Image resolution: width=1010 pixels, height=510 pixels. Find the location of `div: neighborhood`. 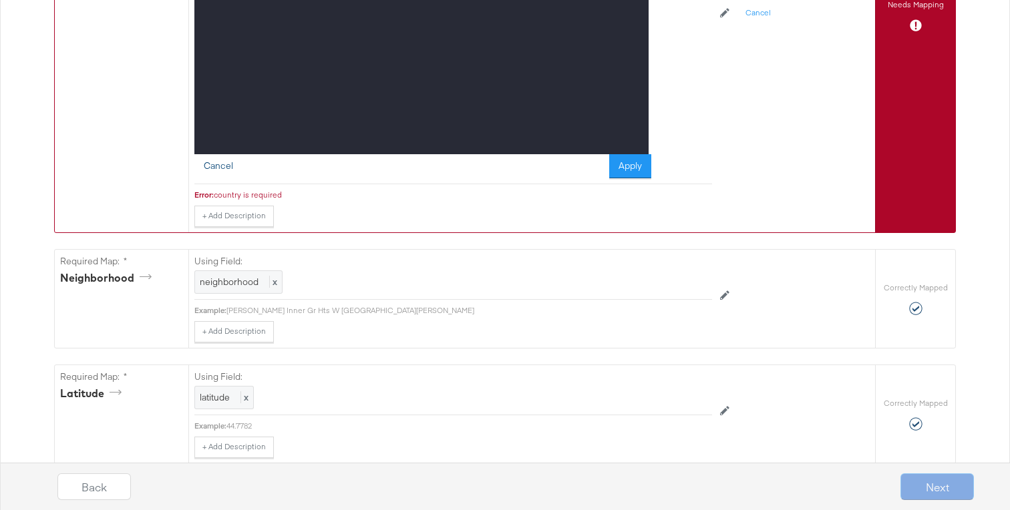

div: neighborhood is located at coordinates (108, 278).